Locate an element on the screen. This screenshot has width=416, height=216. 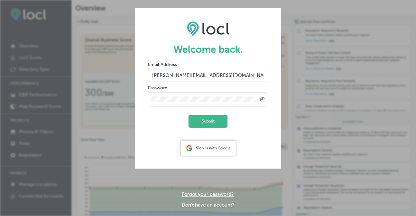
a: Forgot your password? is located at coordinates (208, 195).